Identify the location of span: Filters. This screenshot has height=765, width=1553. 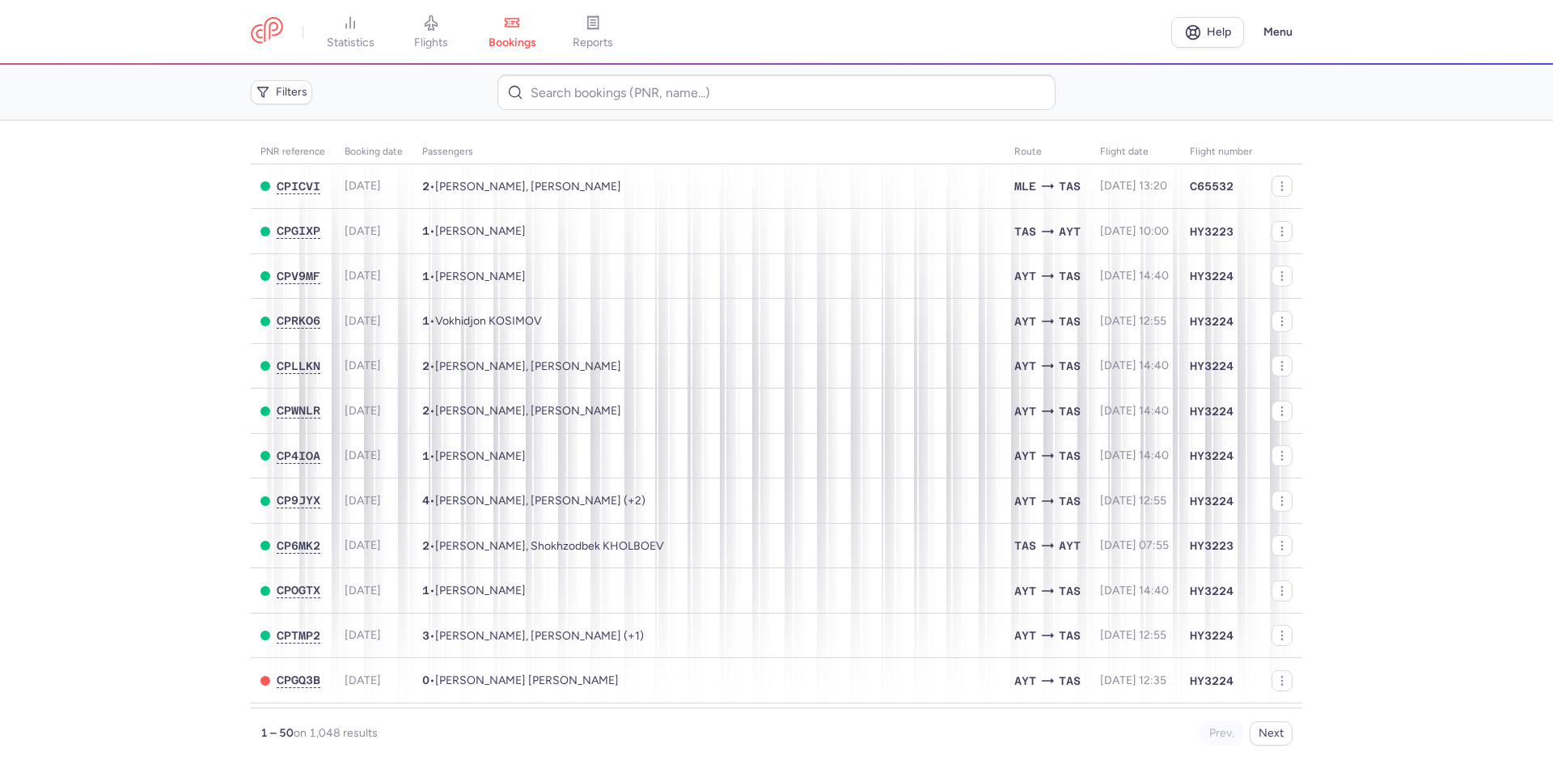
(291, 92).